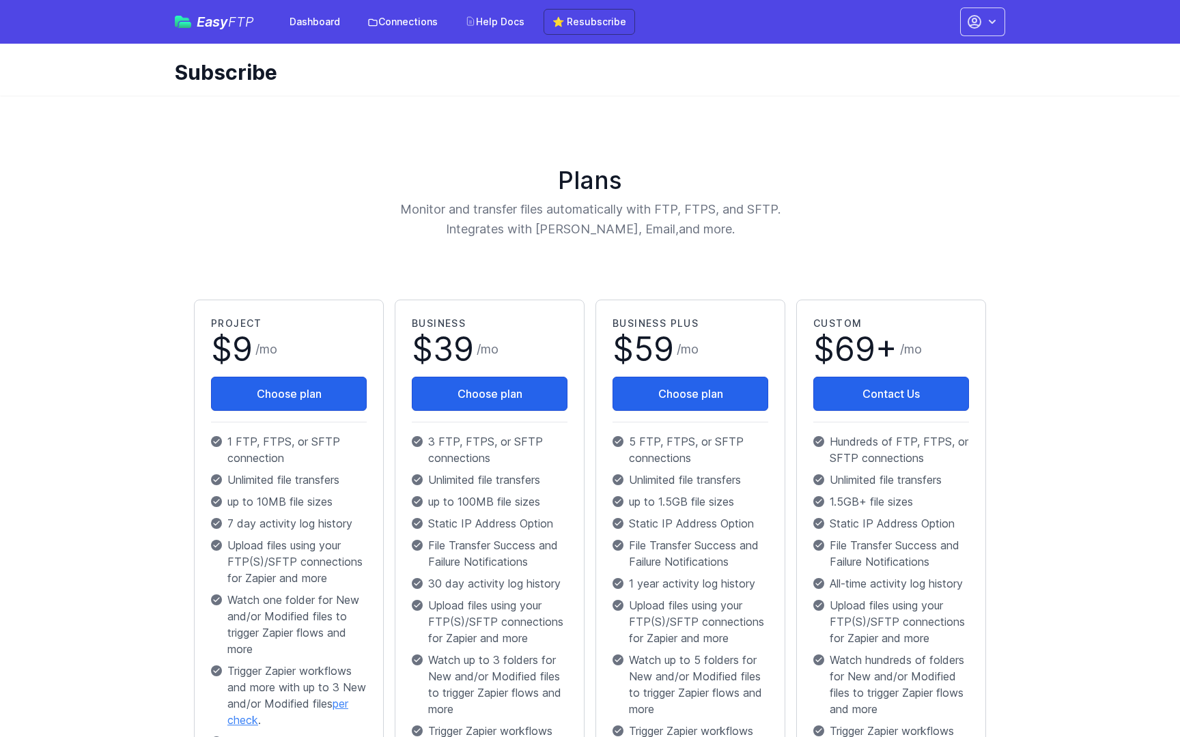  I want to click on p: up to 1.5GB file sizes, so click(690, 502).